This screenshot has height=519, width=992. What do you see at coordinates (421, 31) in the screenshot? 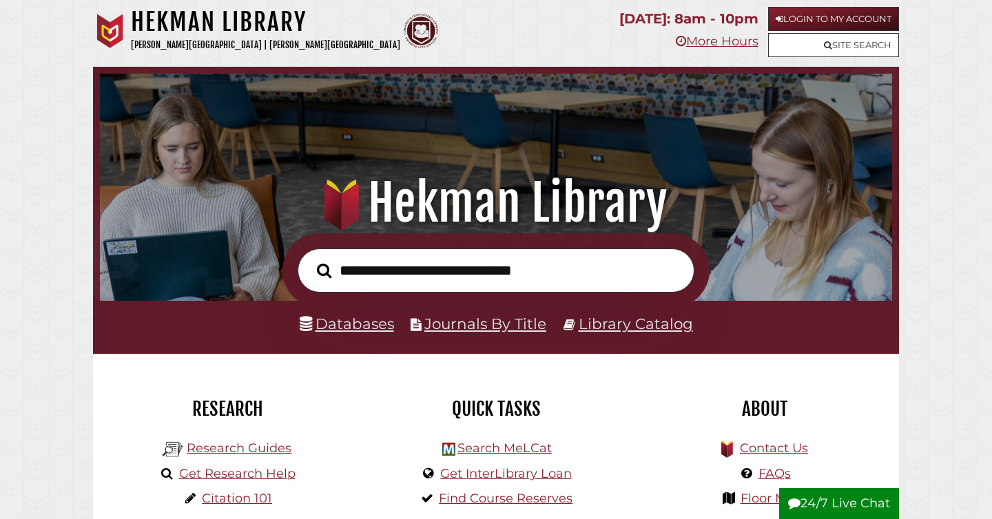
I see `img: Calvin Theological Seminary` at bounding box center [421, 31].